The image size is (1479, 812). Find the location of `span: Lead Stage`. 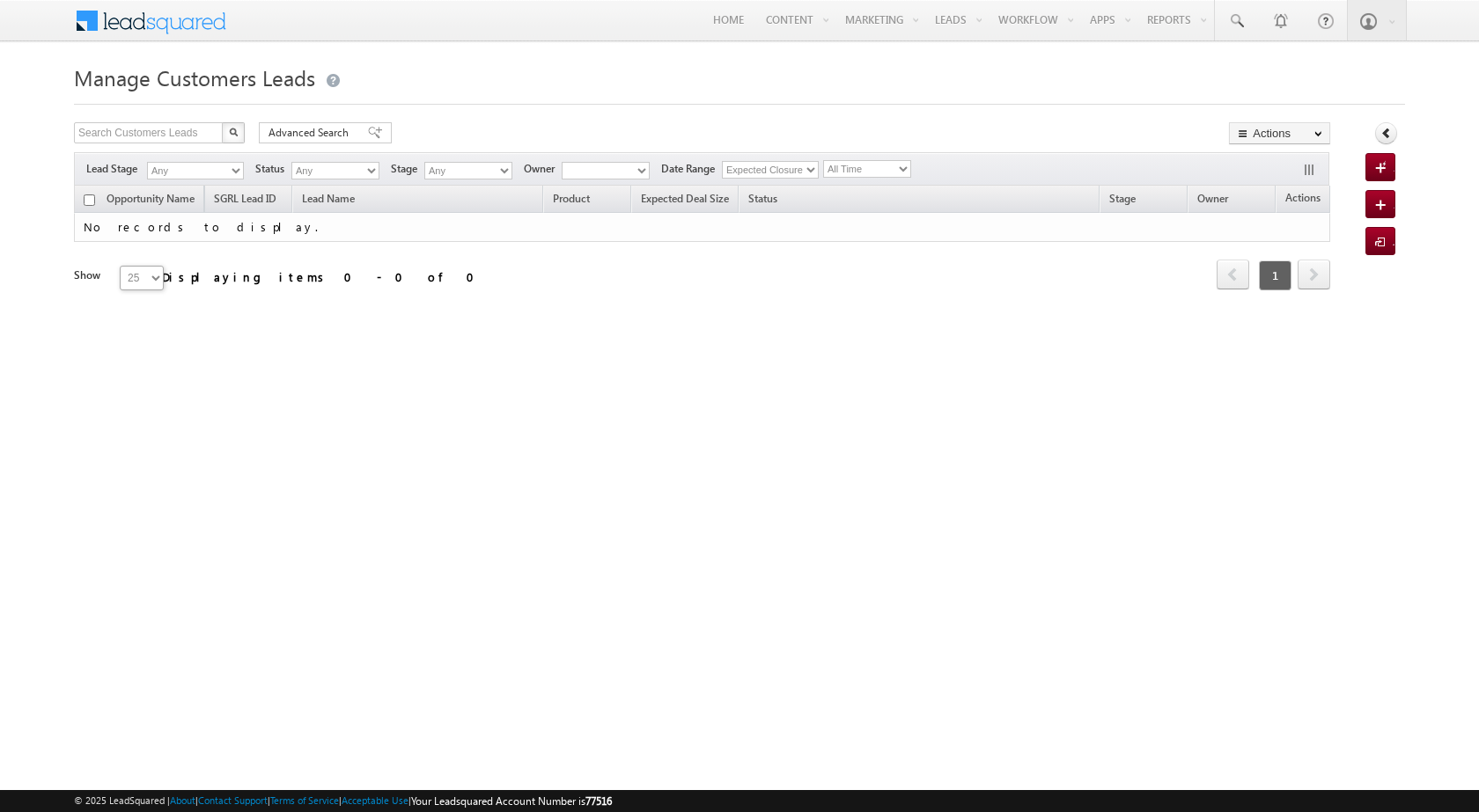

span: Lead Stage is located at coordinates (116, 169).